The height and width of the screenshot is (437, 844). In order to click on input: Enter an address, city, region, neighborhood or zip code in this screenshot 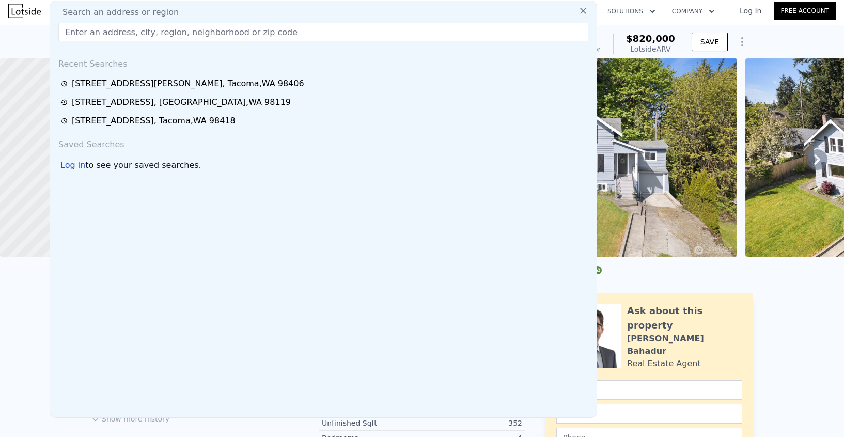, I will do `click(323, 32)`.